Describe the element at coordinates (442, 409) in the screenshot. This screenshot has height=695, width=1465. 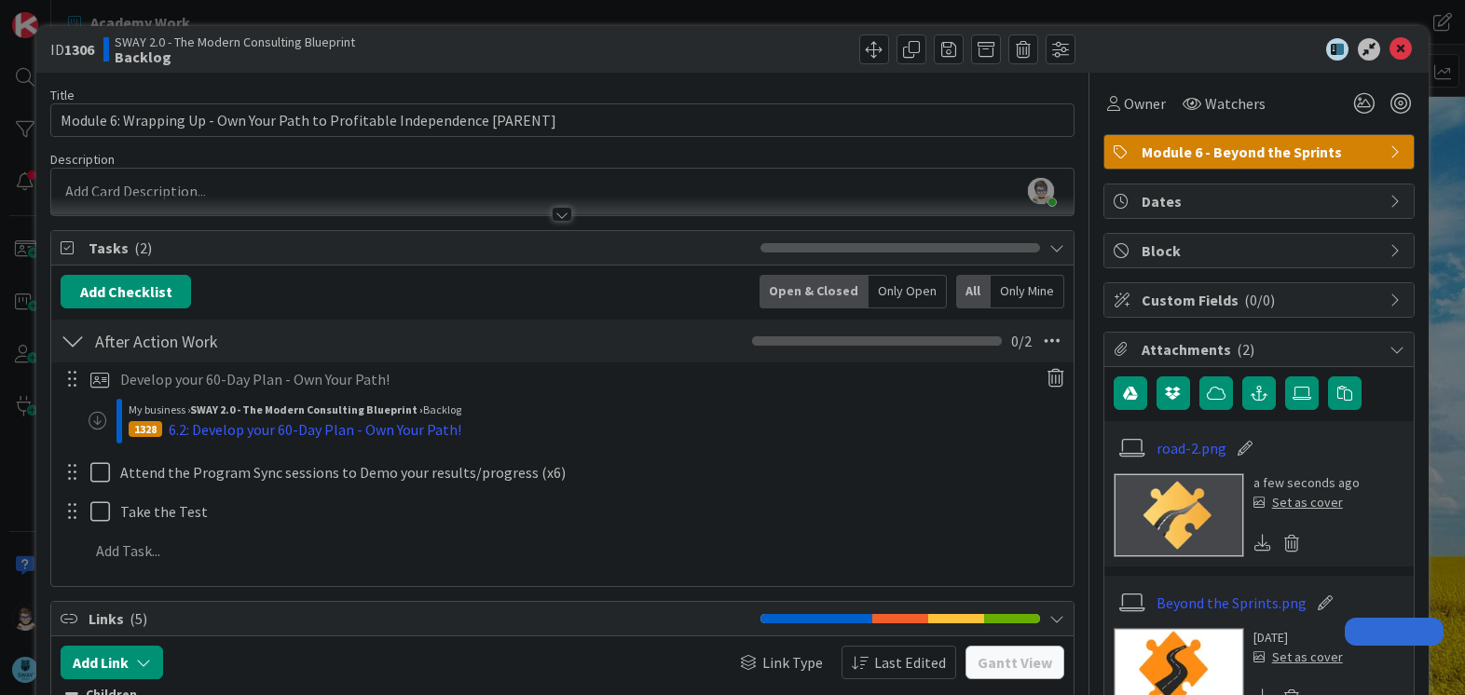
I see `span: Backlog` at that location.